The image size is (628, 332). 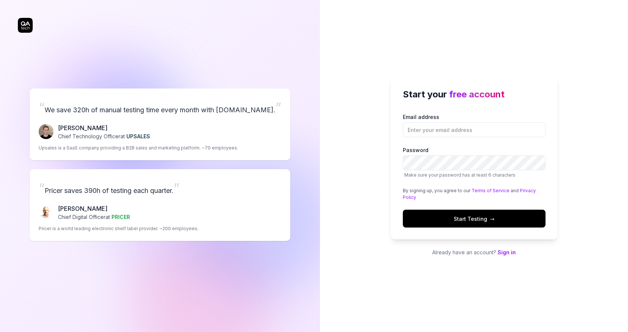 What do you see at coordinates (119, 229) in the screenshot?
I see `p: Pricer is a world leading electronic shelf label provider. ~200 employees.` at bounding box center [119, 229].